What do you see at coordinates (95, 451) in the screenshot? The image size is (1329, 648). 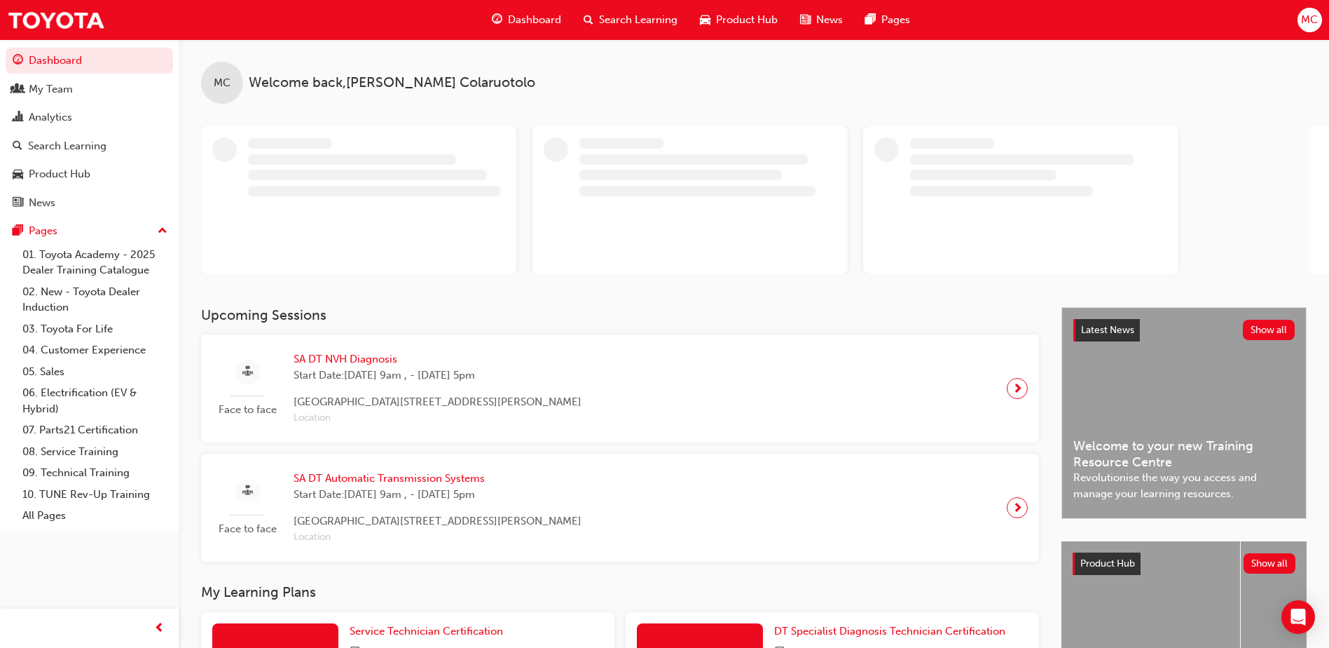 I see `a: 08. Service Training` at bounding box center [95, 451].